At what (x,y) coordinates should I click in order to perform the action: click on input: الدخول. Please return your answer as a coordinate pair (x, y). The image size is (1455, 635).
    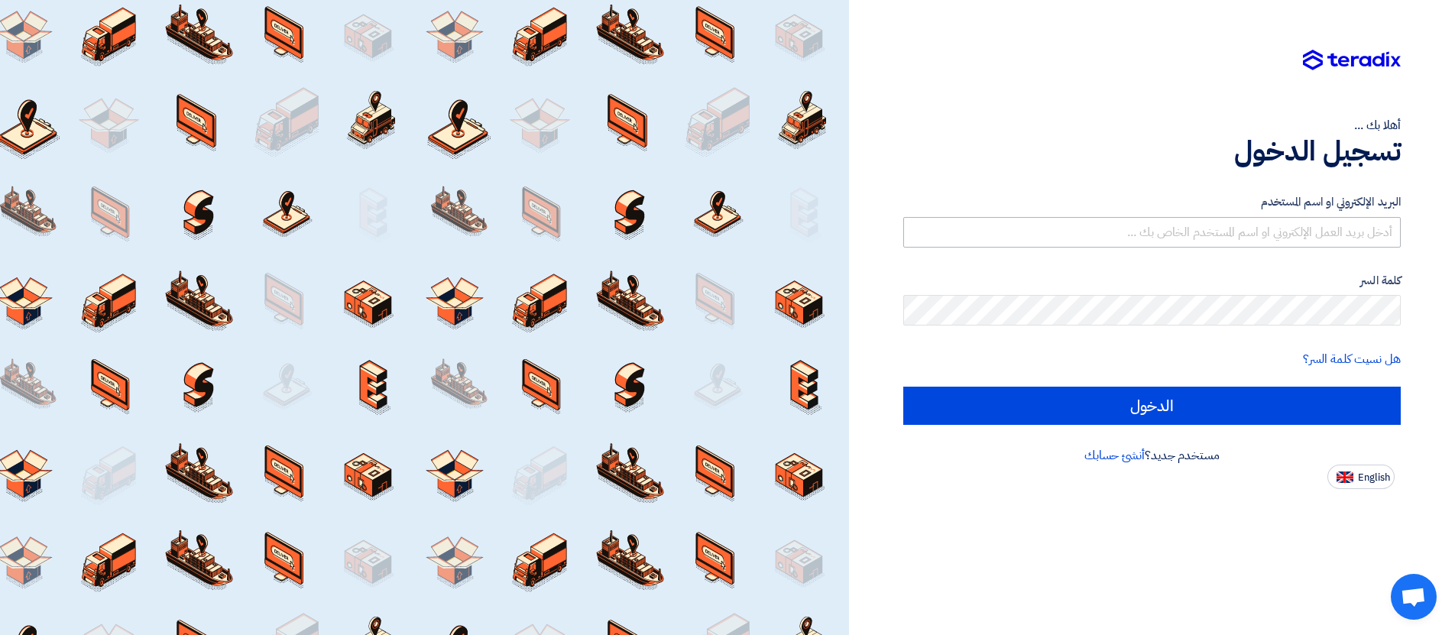
    Looking at the image, I should click on (1151, 406).